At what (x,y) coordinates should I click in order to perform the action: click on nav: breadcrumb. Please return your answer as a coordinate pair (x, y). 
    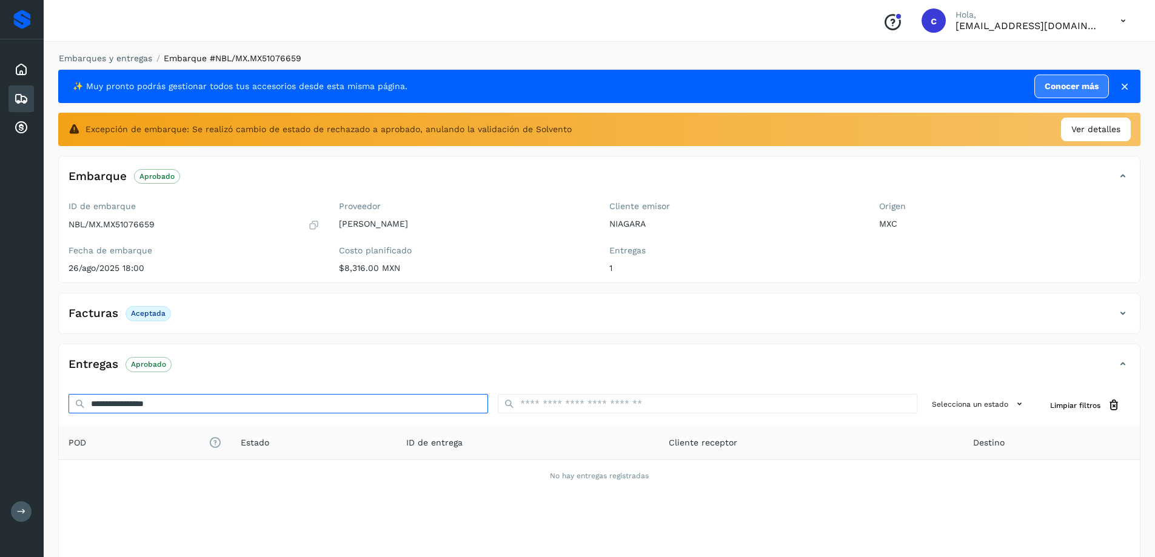
    Looking at the image, I should click on (599, 58).